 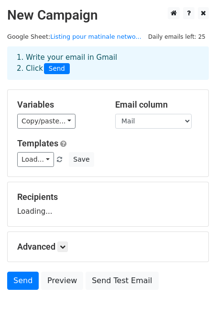 What do you see at coordinates (96, 36) in the screenshot?
I see `a: Listing pour matinale netwo...` at bounding box center [96, 36].